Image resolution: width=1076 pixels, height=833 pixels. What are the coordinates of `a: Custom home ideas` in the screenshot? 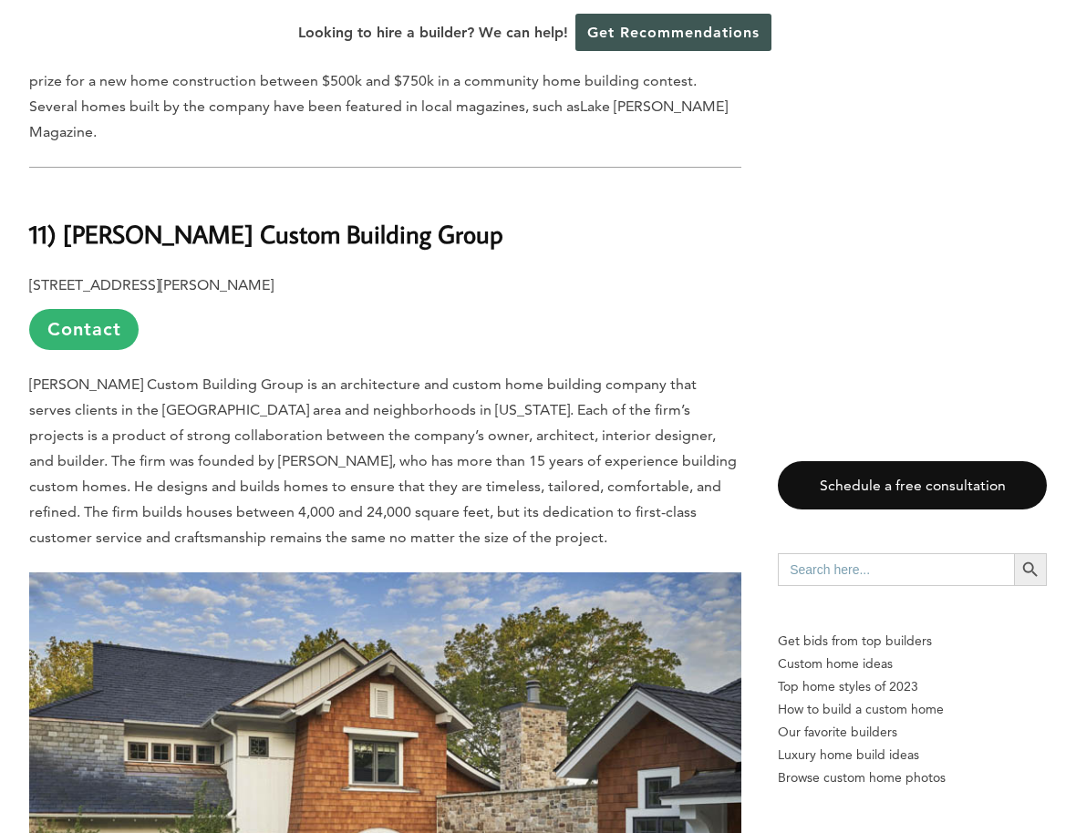 It's located at (911, 664).